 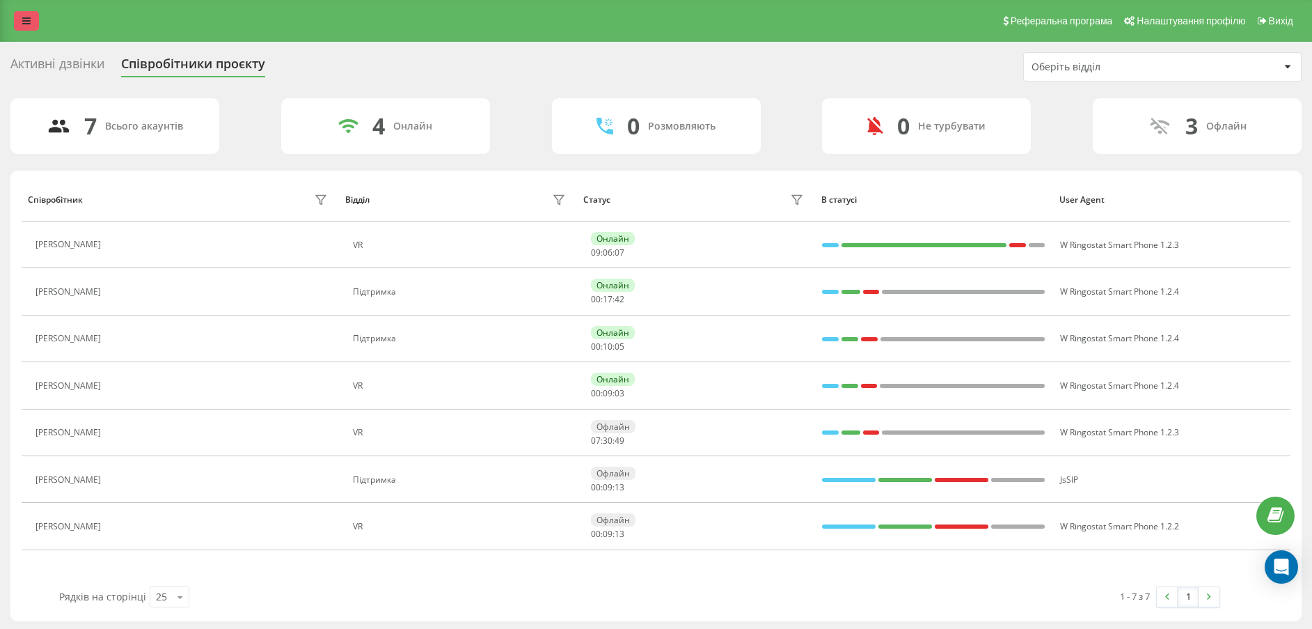 I want to click on span: JsSIP, so click(x=1069, y=479).